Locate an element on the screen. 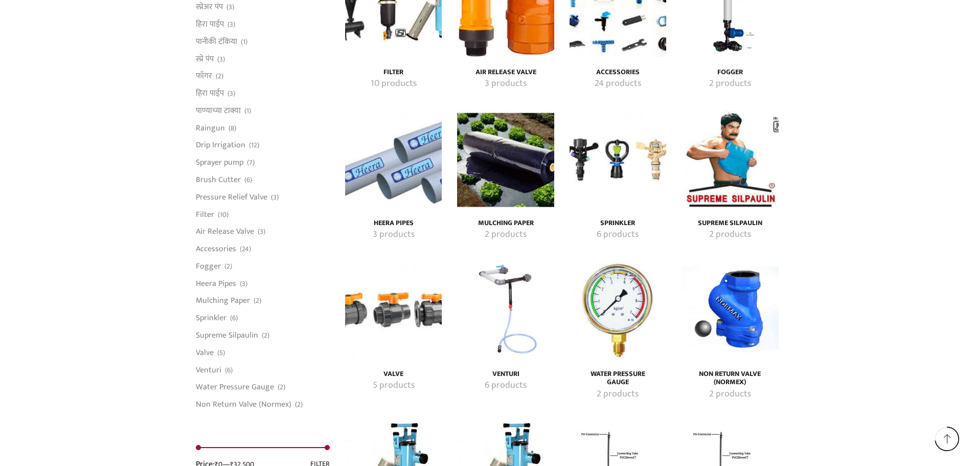  a: Supreme Silpaulin is located at coordinates (227, 335).